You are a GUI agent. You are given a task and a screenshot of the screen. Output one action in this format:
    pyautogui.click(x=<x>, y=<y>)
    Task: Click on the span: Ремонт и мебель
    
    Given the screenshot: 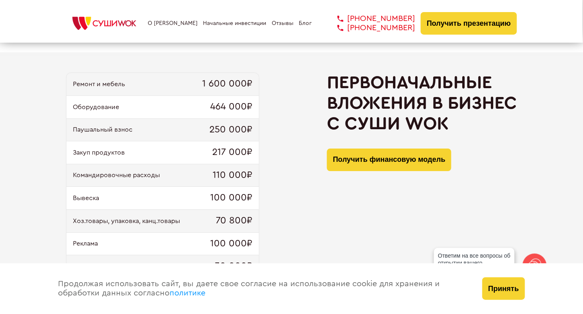 What is the action you would take?
    pyautogui.click(x=99, y=84)
    